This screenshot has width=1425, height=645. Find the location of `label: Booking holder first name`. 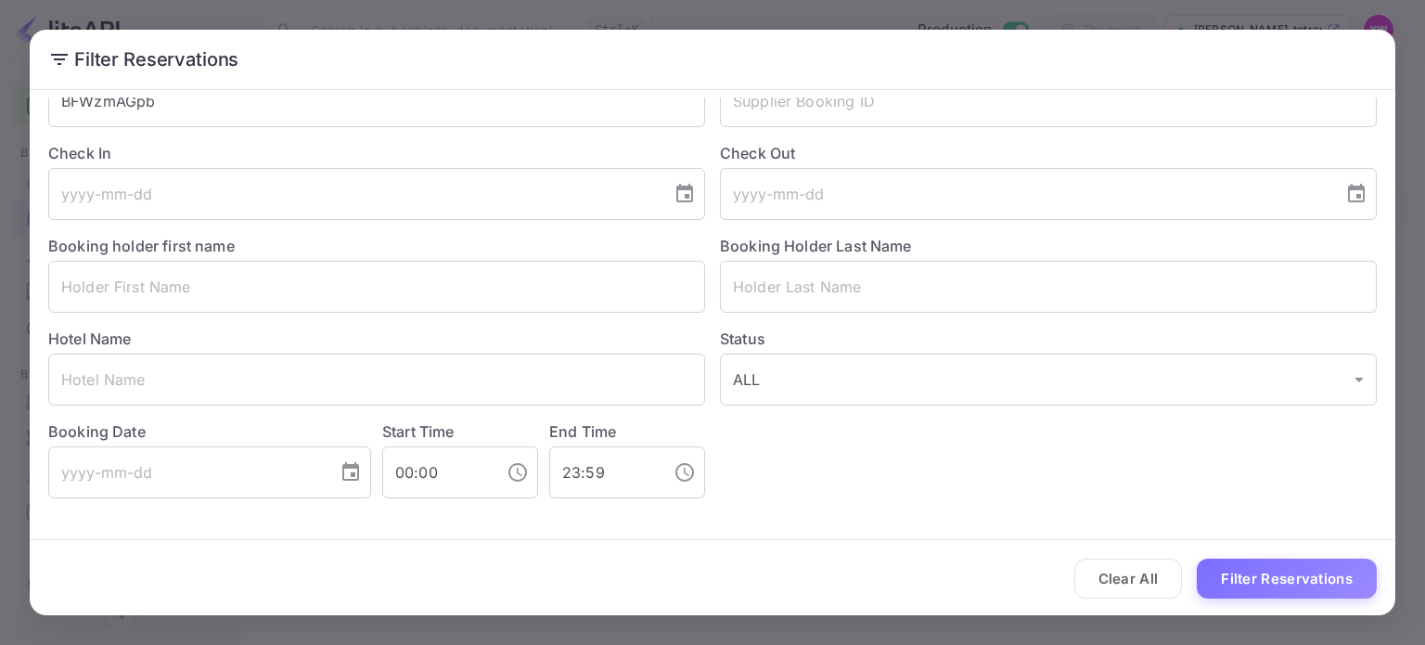

label: Booking holder first name is located at coordinates (141, 246).